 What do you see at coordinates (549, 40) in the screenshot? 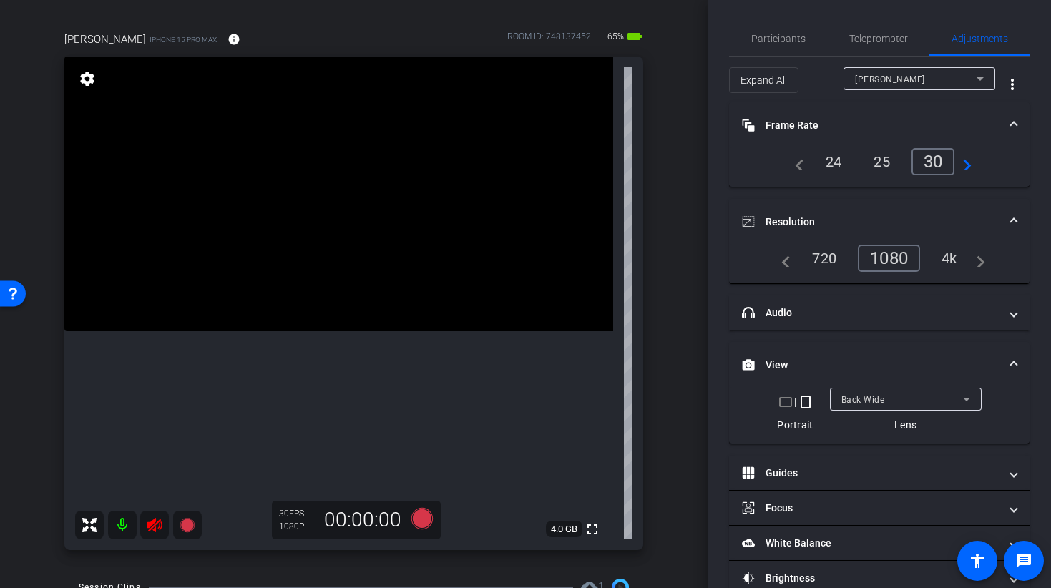
I see `div: ROOM ID: 748137452` at bounding box center [549, 40].